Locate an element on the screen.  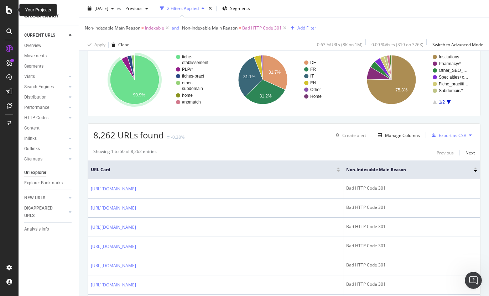
button: 2 Filters Applied is located at coordinates (182, 9).